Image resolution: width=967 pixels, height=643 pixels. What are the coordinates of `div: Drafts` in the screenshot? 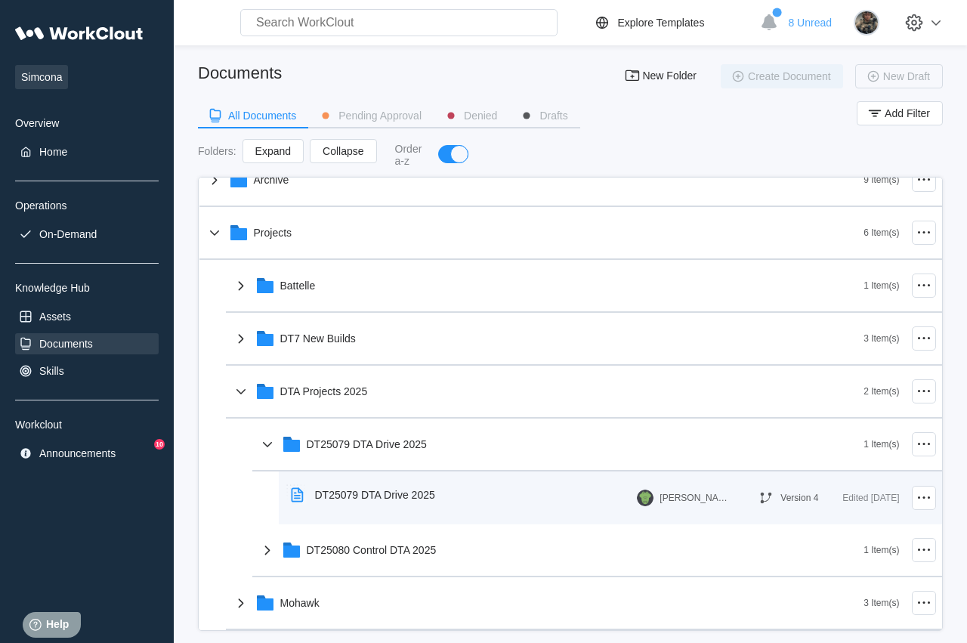 It's located at (553, 116).